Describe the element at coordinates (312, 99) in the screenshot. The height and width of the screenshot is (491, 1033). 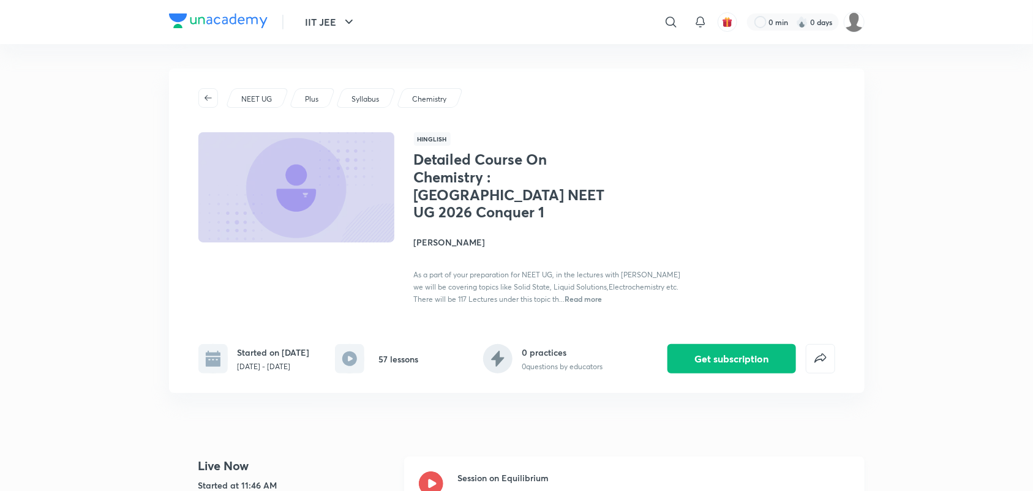
I see `p: Plus` at that location.